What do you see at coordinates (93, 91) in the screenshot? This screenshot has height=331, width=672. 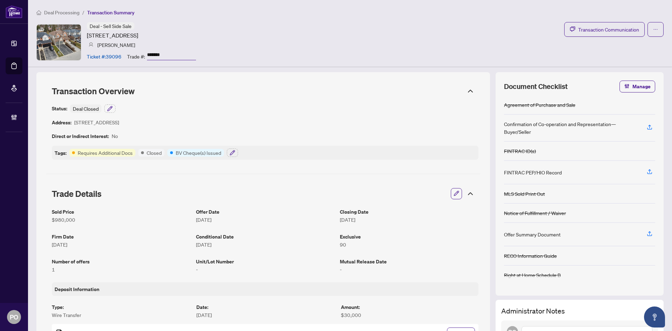 I see `span: Transaction Overview` at bounding box center [93, 91].